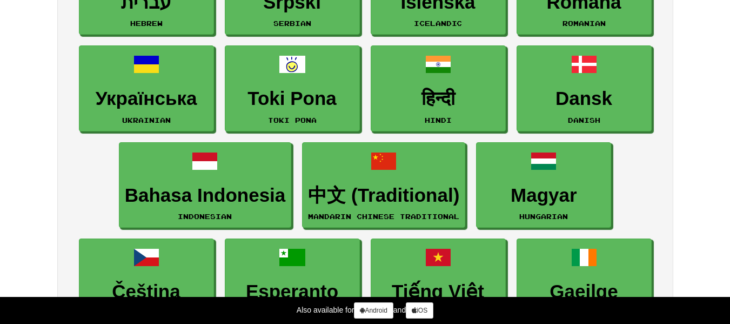  What do you see at coordinates (205, 216) in the screenshot?
I see `small: Indonesian` at bounding box center [205, 216].